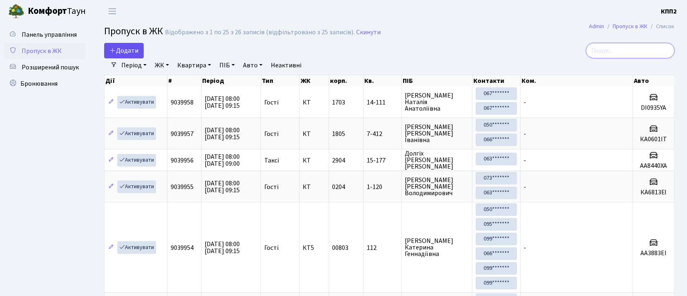  Describe the element at coordinates (39, 84) in the screenshot. I see `span: Бронювання` at that location.